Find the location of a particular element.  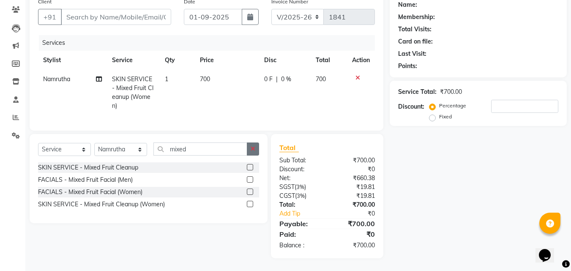

th: Service is located at coordinates (133, 60).